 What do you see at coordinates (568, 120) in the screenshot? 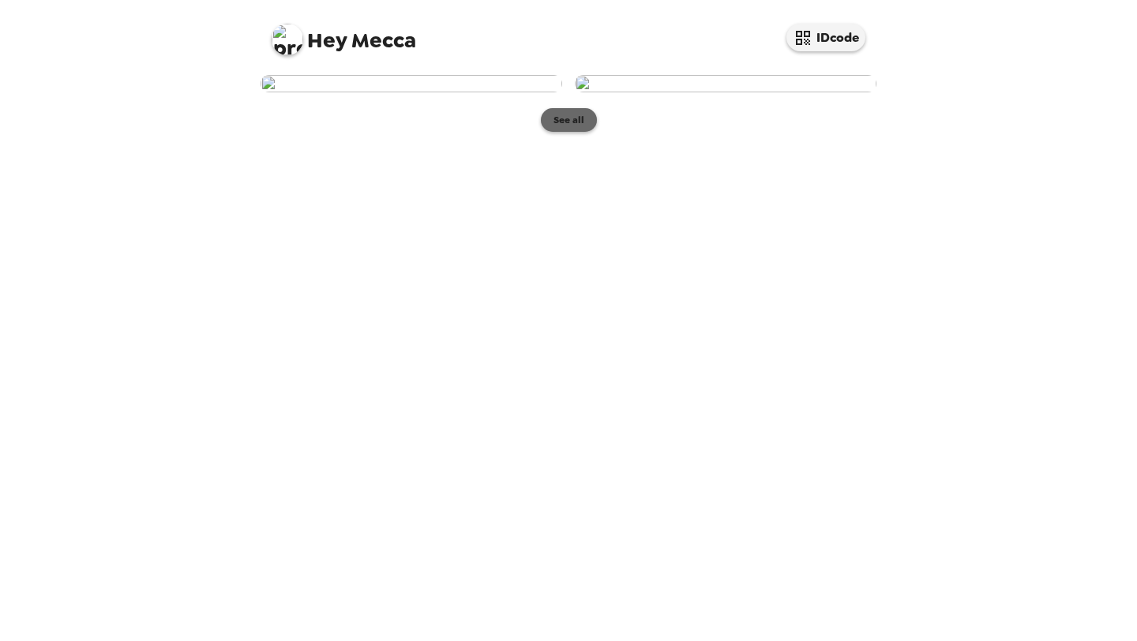
I see `button: See all` at bounding box center [568, 120].